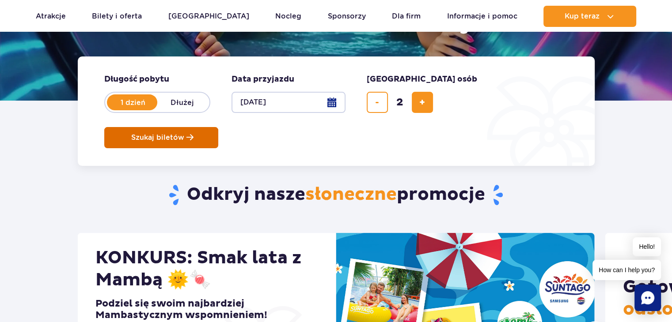 The height and width of the screenshot is (322, 672). What do you see at coordinates (288, 16) in the screenshot?
I see `a: Nocleg` at bounding box center [288, 16].